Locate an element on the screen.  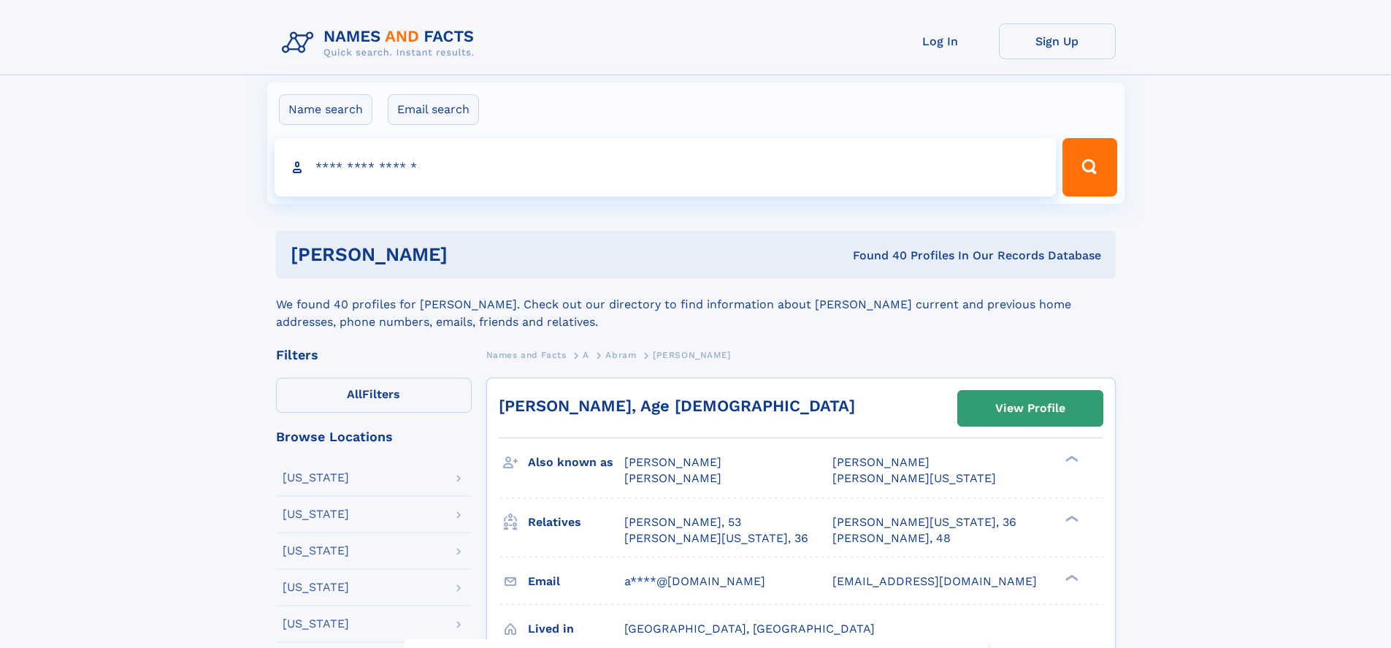
a: Abram is located at coordinates (621, 354).